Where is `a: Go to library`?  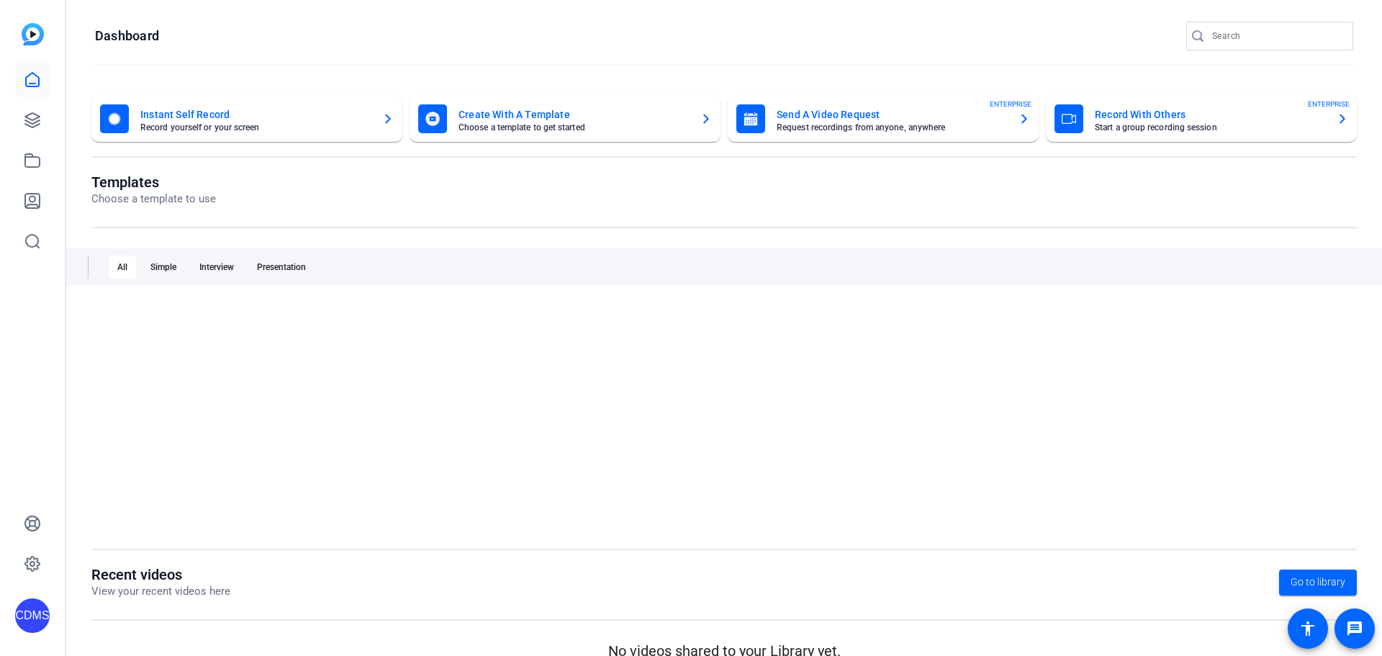
a: Go to library is located at coordinates (1318, 582).